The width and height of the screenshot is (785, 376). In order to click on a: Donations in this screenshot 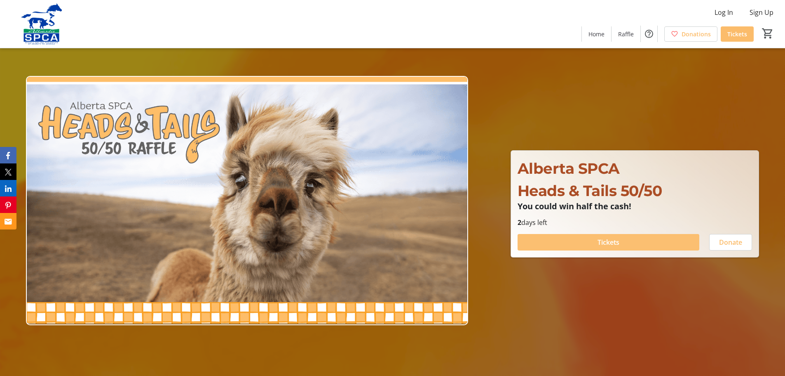, I will do `click(691, 34)`.